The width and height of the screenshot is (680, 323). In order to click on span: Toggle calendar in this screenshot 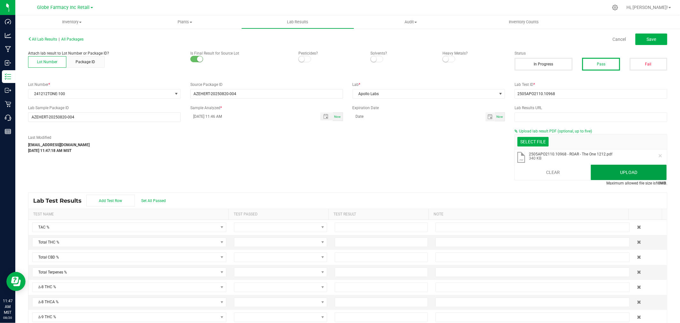, I will do `click(490, 117)`.